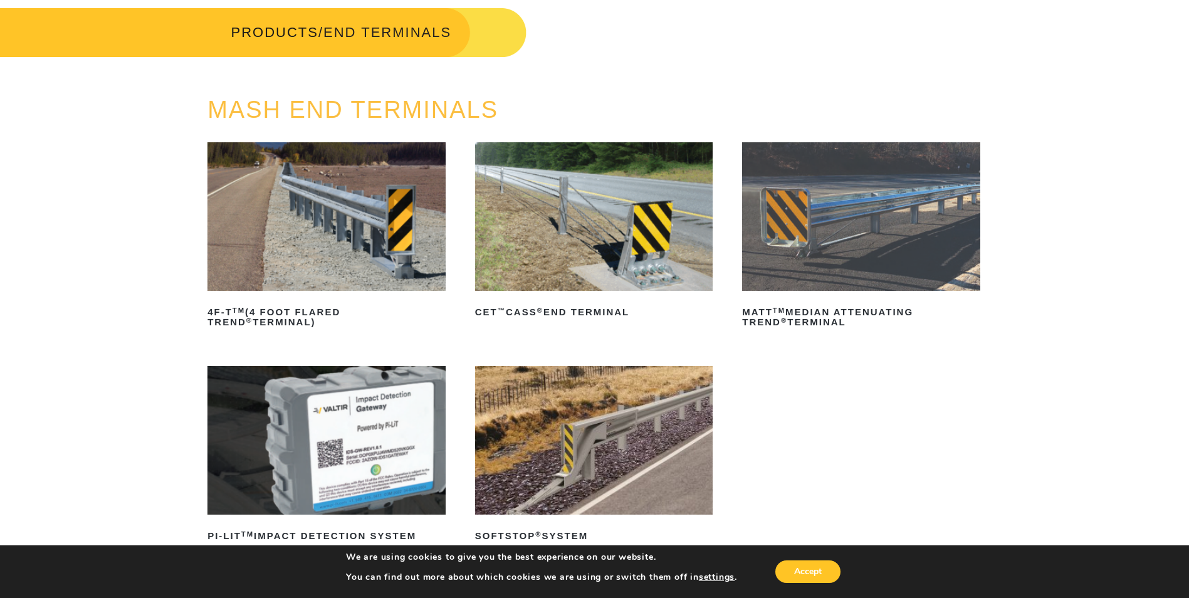 The image size is (1189, 598). I want to click on sup: ™, so click(502, 310).